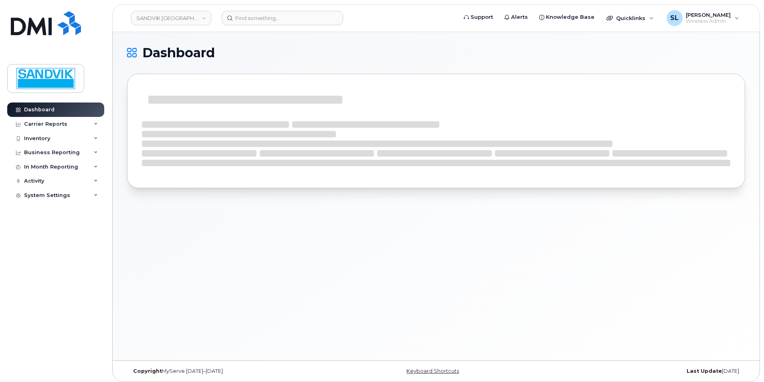  I want to click on span: Dashboard, so click(178, 53).